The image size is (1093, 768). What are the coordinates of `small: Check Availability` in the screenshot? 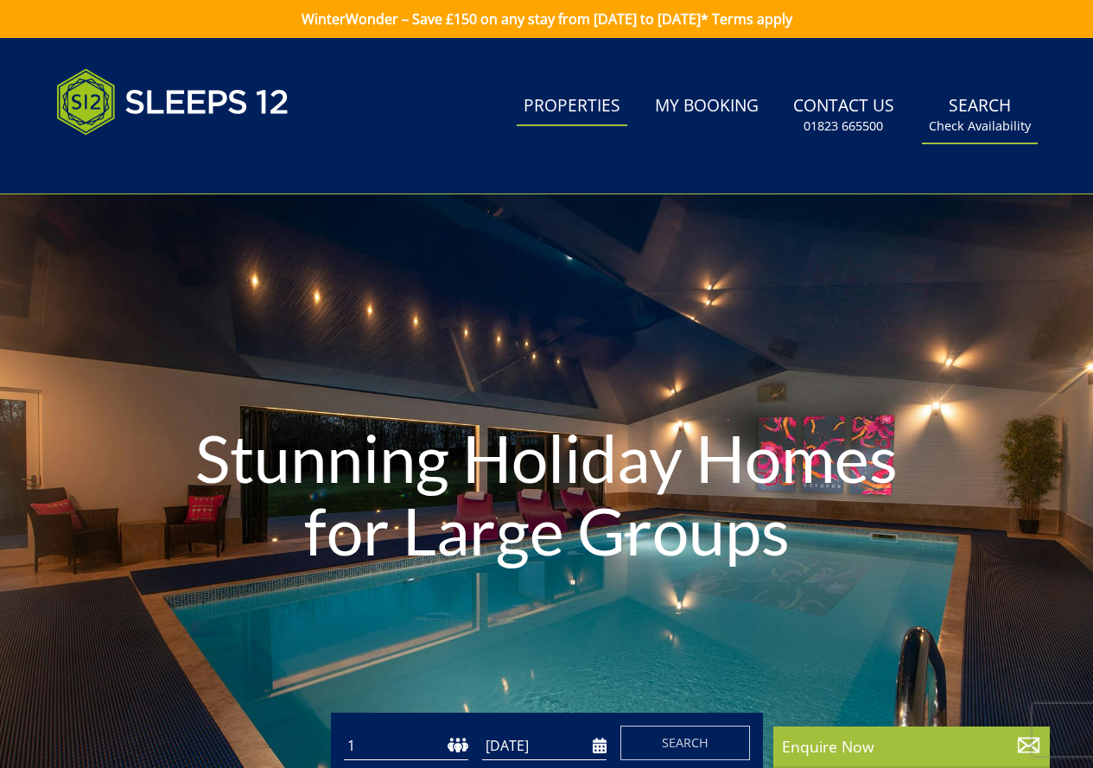 It's located at (980, 126).